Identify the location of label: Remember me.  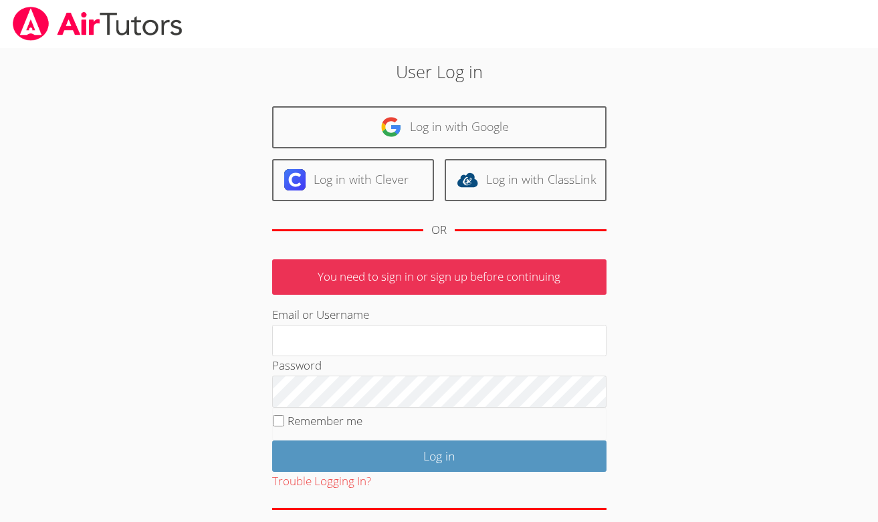
(325, 421).